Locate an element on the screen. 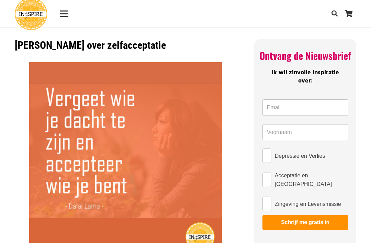 The image size is (371, 243). span: Ik wil zinvolle inspiratie over: is located at coordinates (305, 77).